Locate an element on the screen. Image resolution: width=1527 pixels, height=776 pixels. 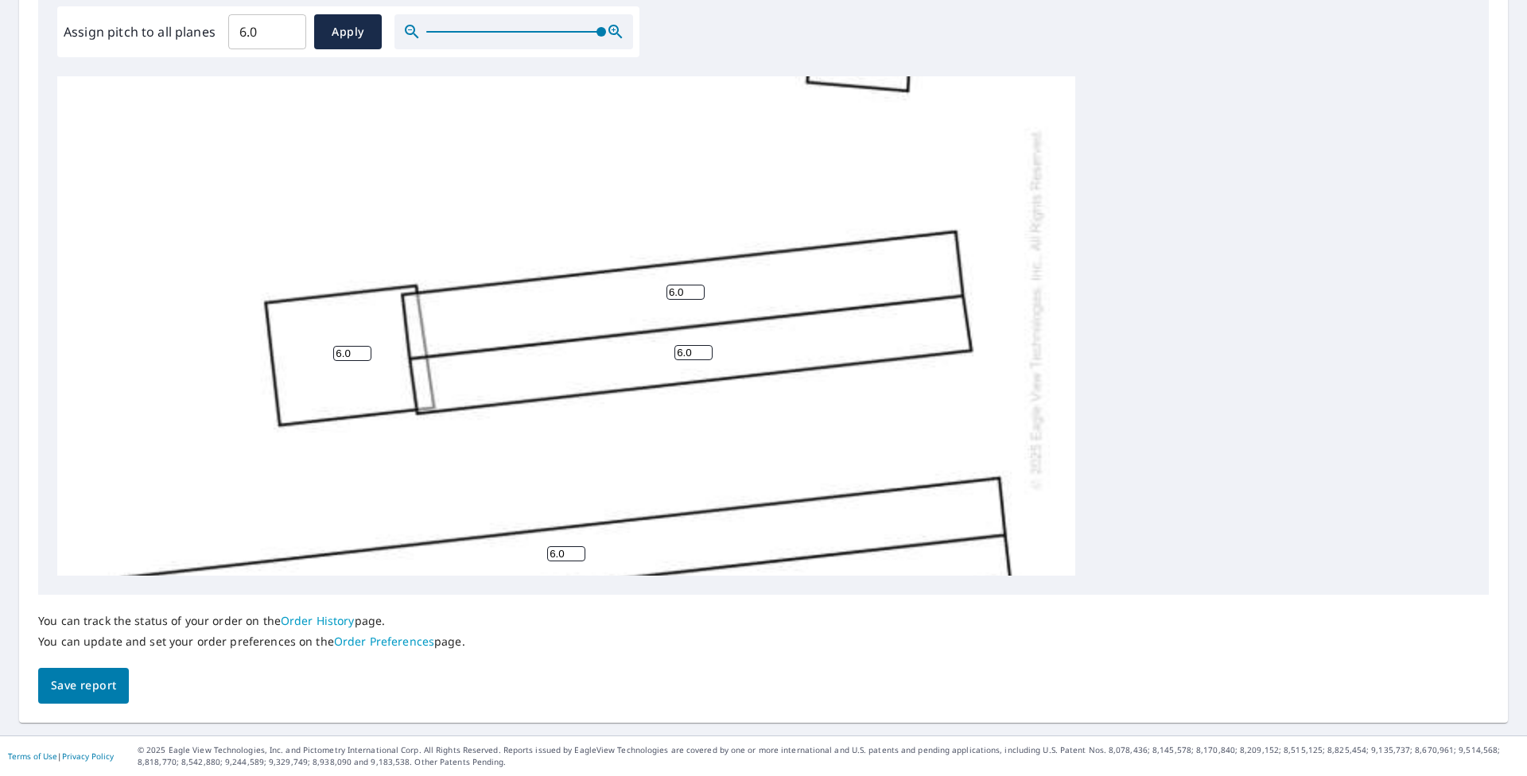
span: Save report is located at coordinates (83, 685).